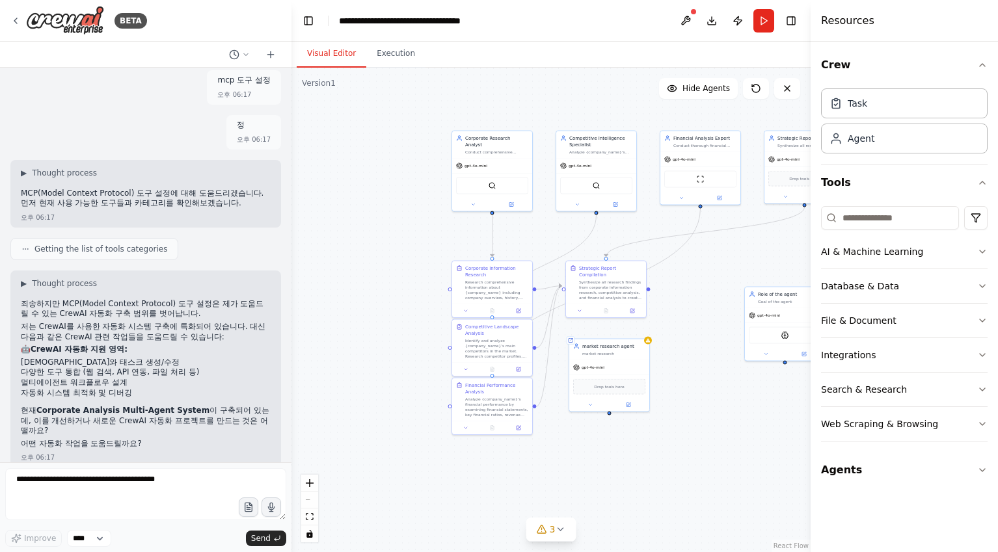 The width and height of the screenshot is (998, 552). What do you see at coordinates (492, 171) in the screenshot?
I see `div: Corporate Research AnalystConduct comprehensive research on {company_name} to gather detailed inf...` at bounding box center [492, 171].